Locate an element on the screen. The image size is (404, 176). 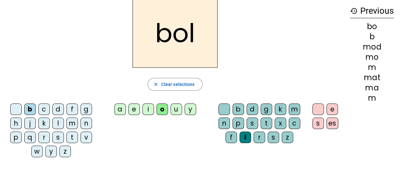
mat-icon: close is located at coordinates (156, 84).